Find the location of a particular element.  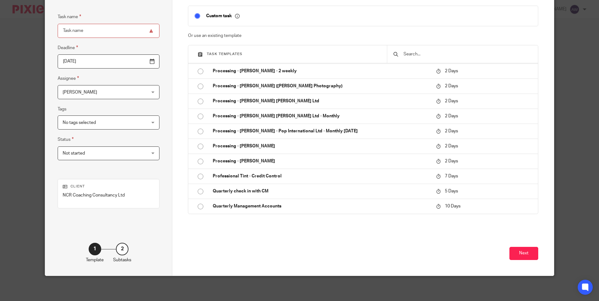

p: Quarterly check in with CM is located at coordinates (321, 191).